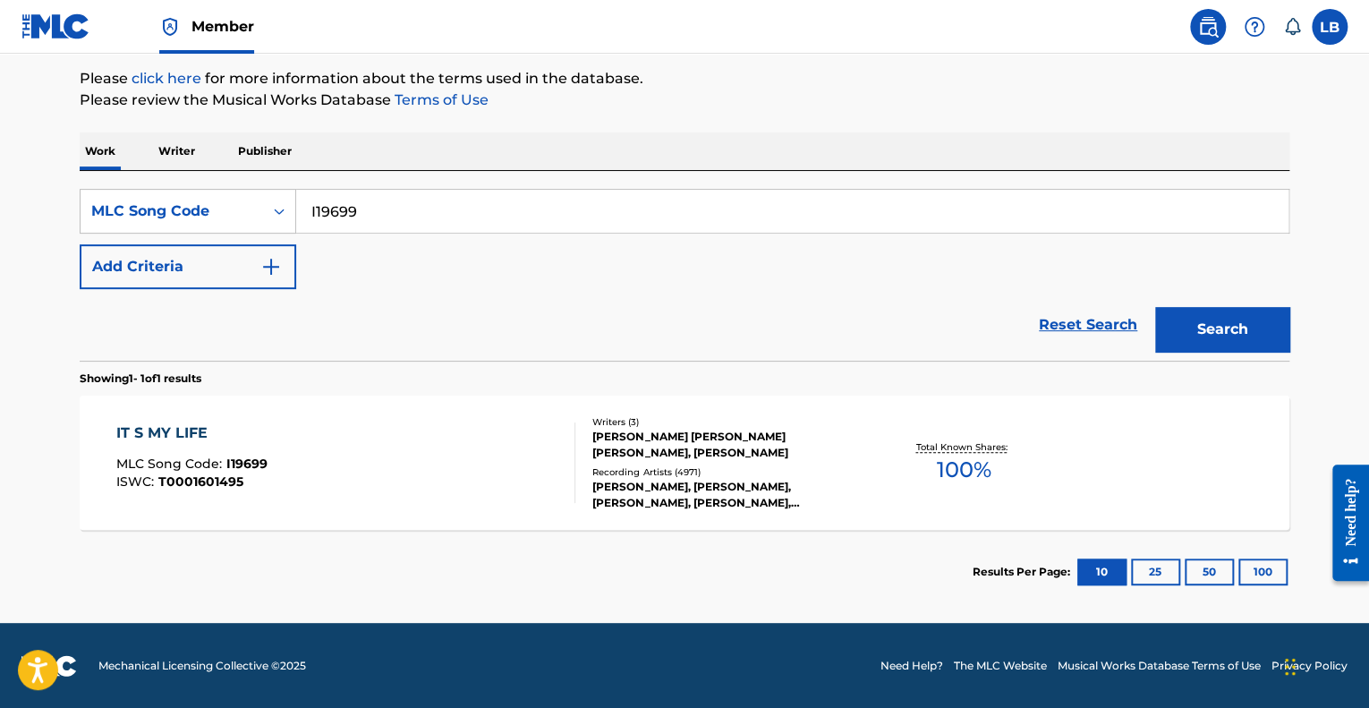 The image size is (1369, 708). What do you see at coordinates (100, 151) in the screenshot?
I see `p: Work` at bounding box center [100, 151].